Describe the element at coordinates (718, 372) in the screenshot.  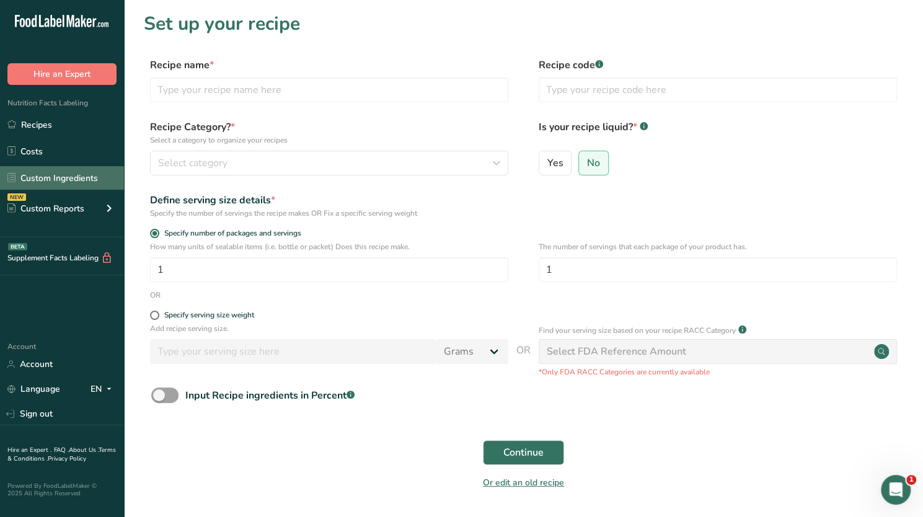
I see `p: *Only FDA RACC Categories are currently available` at that location.